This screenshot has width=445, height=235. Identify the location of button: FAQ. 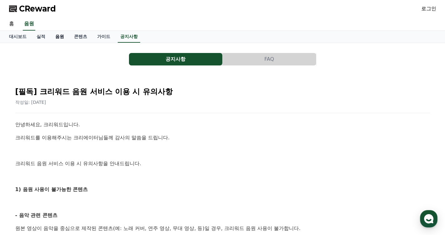
(269, 59).